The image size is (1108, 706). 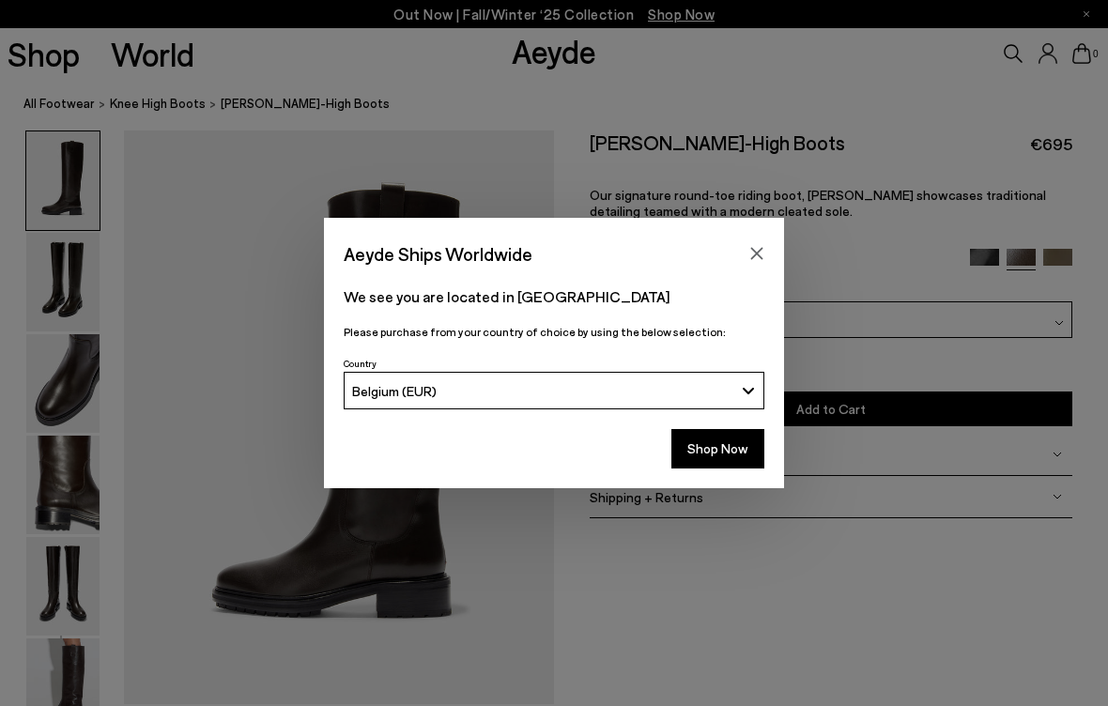 I want to click on button: Shop Now, so click(x=718, y=449).